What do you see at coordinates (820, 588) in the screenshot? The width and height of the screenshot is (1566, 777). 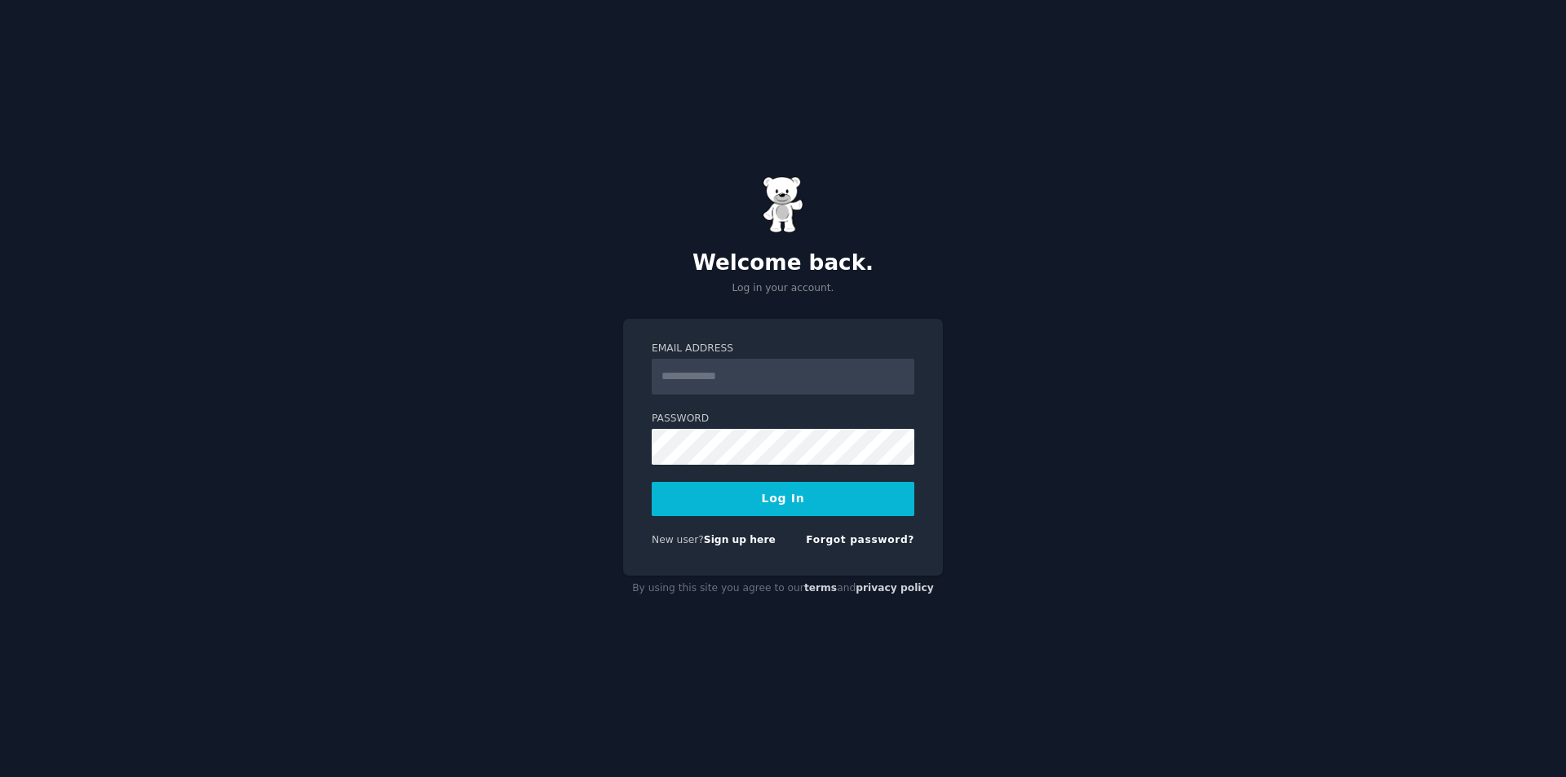 I see `a: terms` at bounding box center [820, 588].